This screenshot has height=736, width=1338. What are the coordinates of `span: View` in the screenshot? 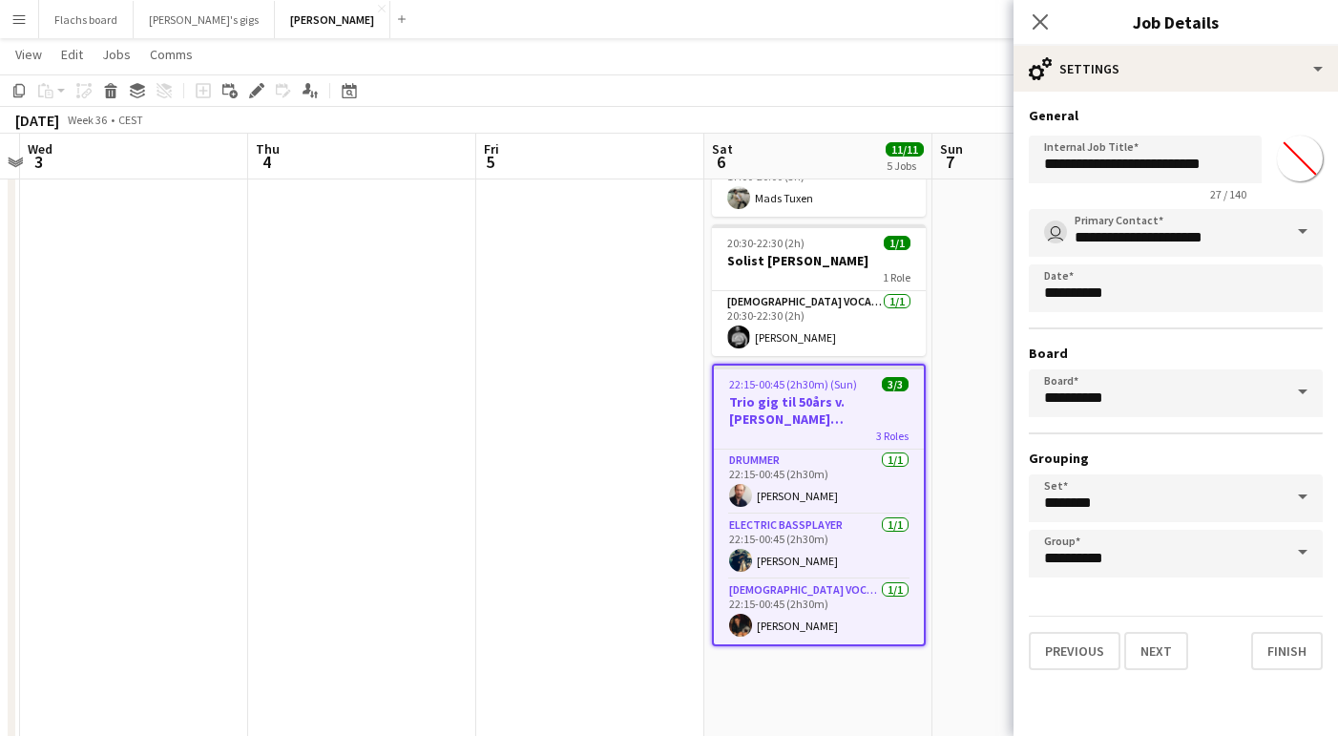 It's located at (29, 54).